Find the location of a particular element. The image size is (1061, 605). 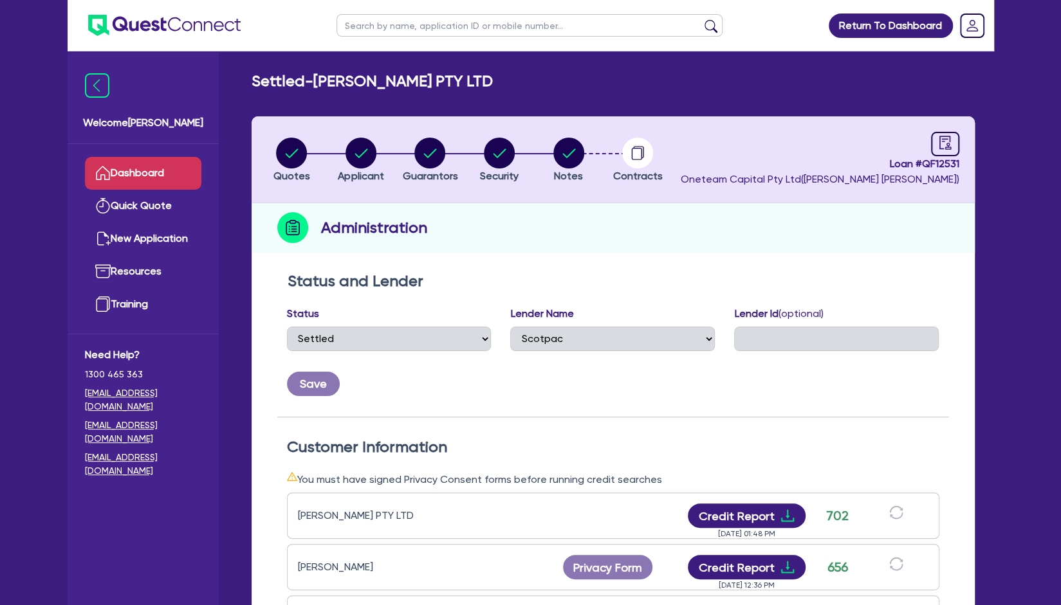

img: icon-menu-close is located at coordinates (97, 86).